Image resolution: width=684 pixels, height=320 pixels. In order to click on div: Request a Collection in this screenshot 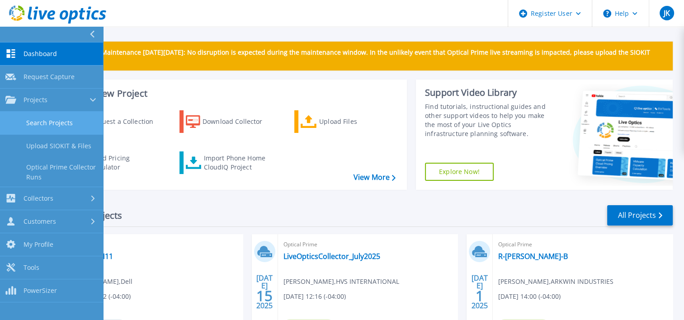, I will do `click(126, 122)`.